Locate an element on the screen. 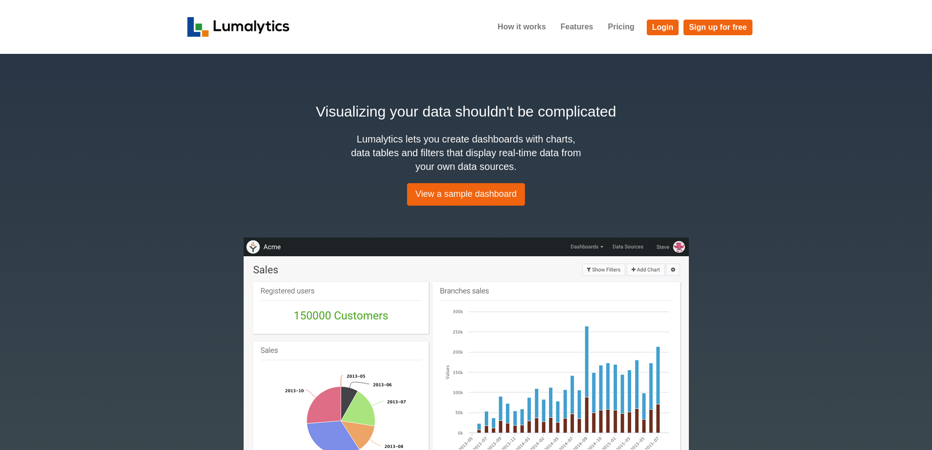 This screenshot has height=450, width=932. a: Pricing is located at coordinates (621, 27).